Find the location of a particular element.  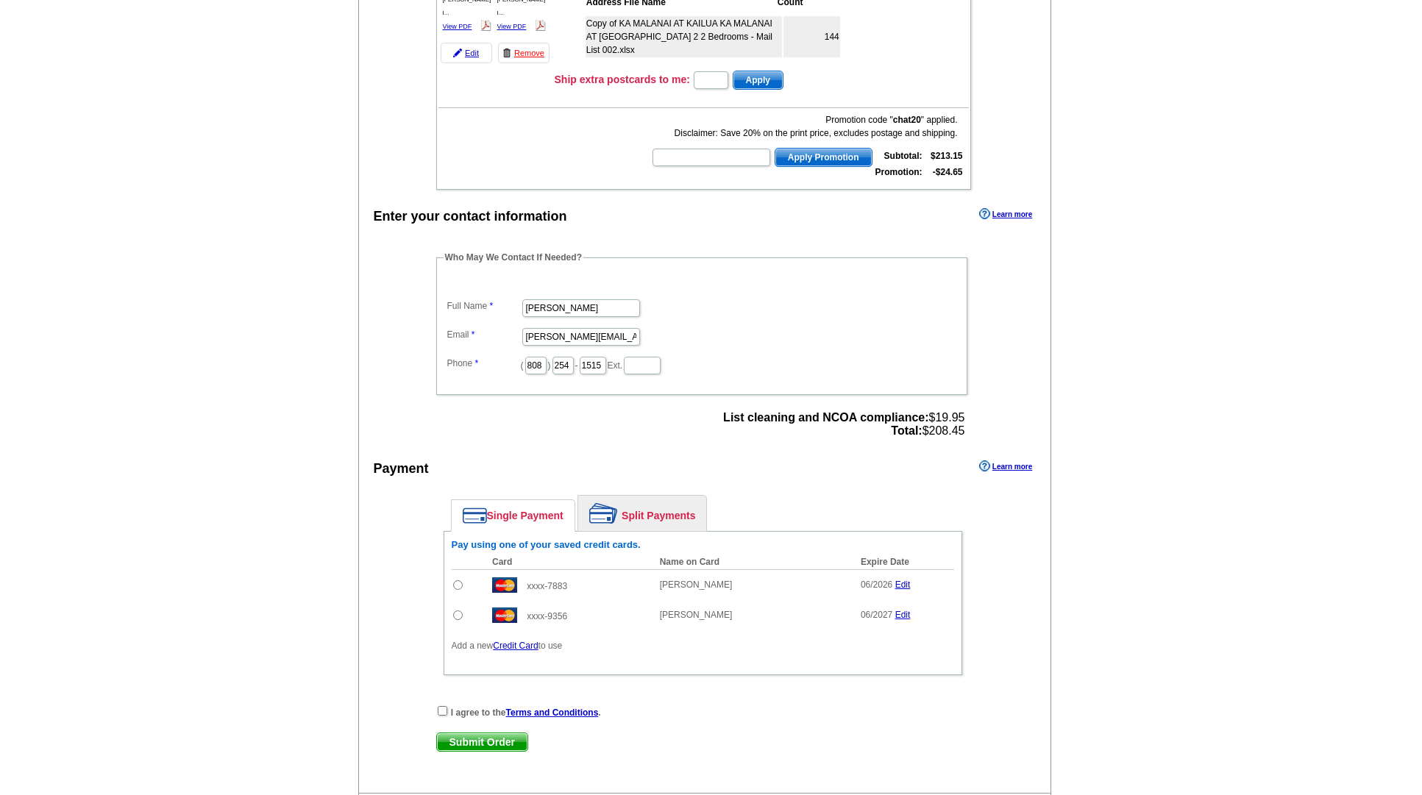

th: Name on Card is located at coordinates (753, 562).